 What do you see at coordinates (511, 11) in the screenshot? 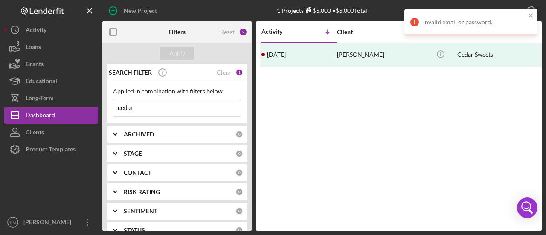
I see `div: Export` at bounding box center [511, 11].